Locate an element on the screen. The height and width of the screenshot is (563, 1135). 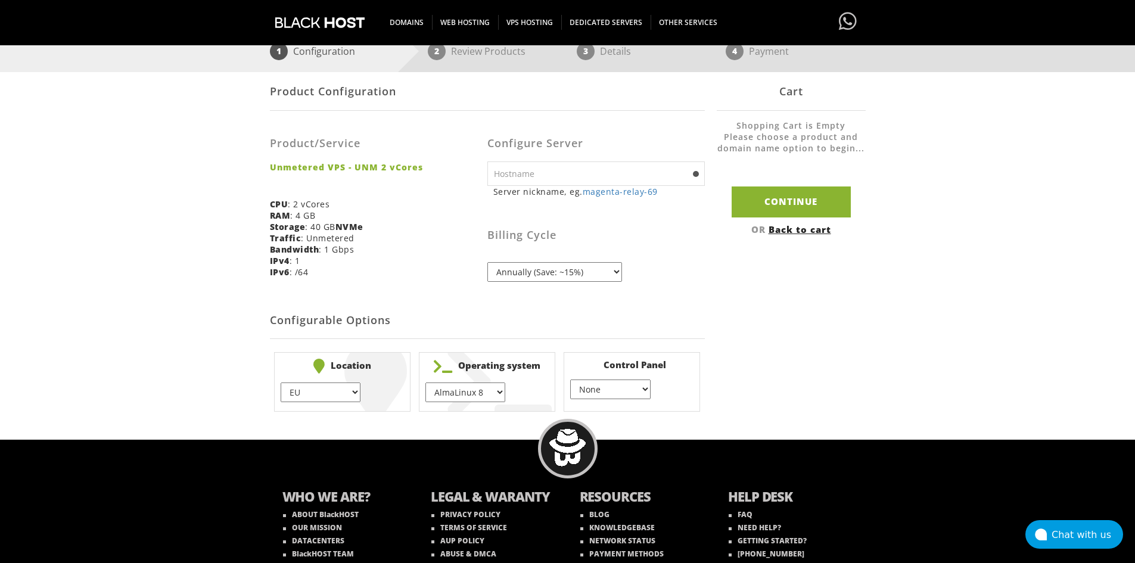
span: 4 is located at coordinates (735, 51).